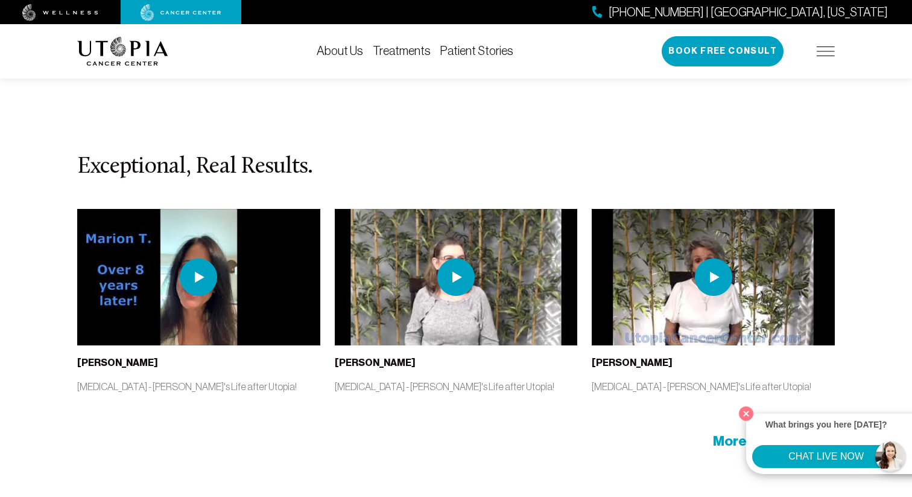  I want to click on a: Treatments, so click(402, 51).